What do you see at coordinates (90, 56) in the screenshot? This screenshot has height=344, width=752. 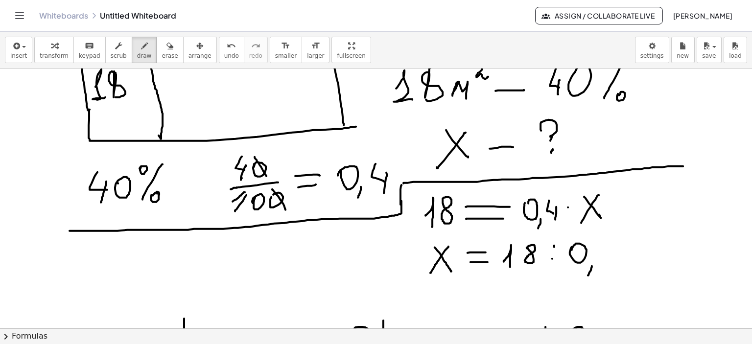 I see `span: keypad` at bounding box center [90, 56].